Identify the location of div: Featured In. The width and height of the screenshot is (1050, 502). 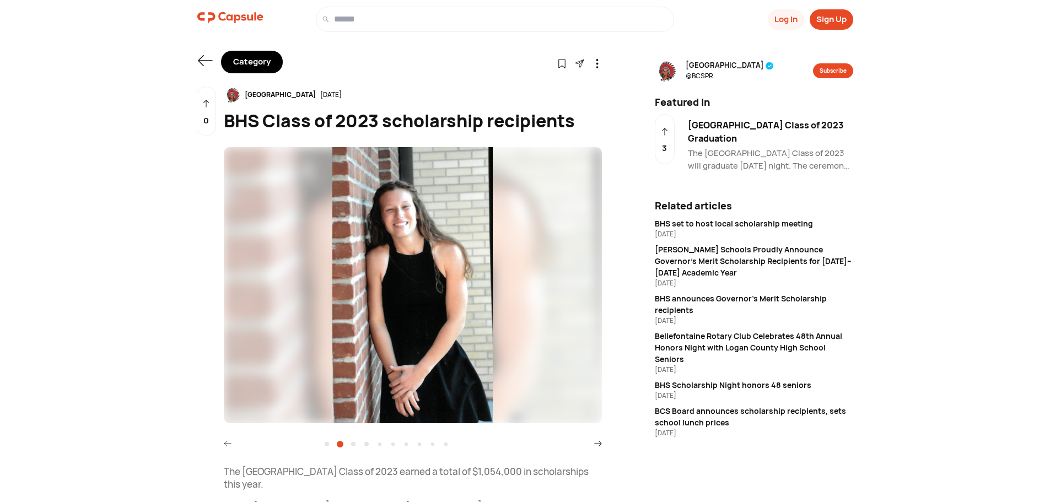
(754, 102).